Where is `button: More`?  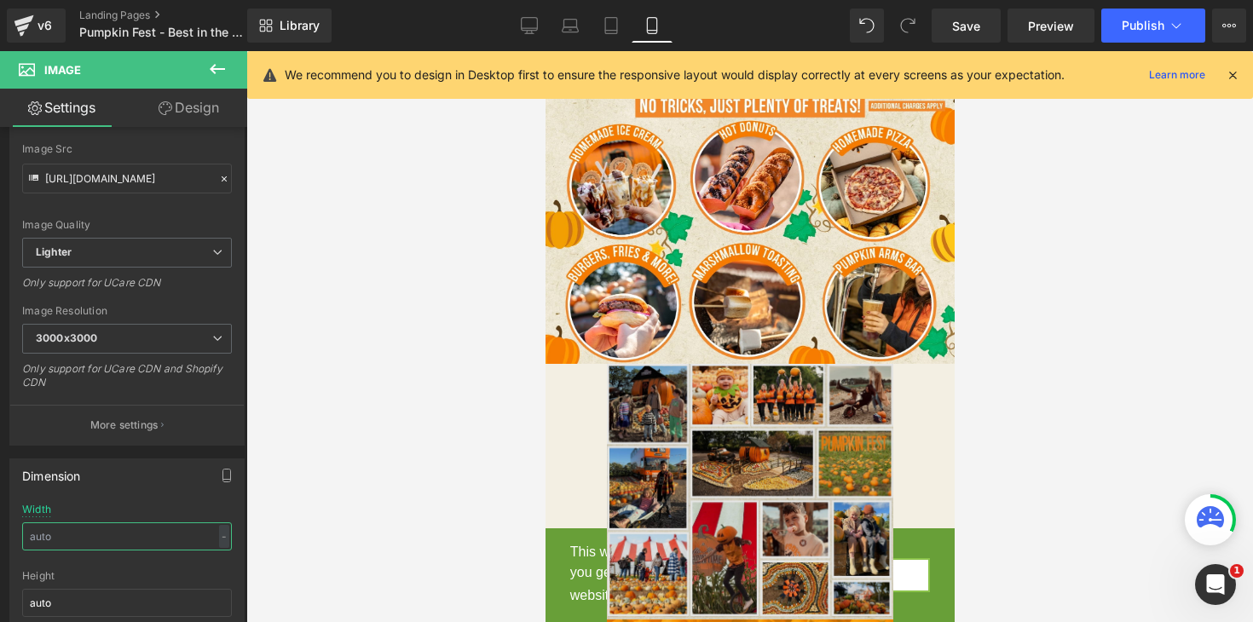 button: More is located at coordinates (1229, 26).